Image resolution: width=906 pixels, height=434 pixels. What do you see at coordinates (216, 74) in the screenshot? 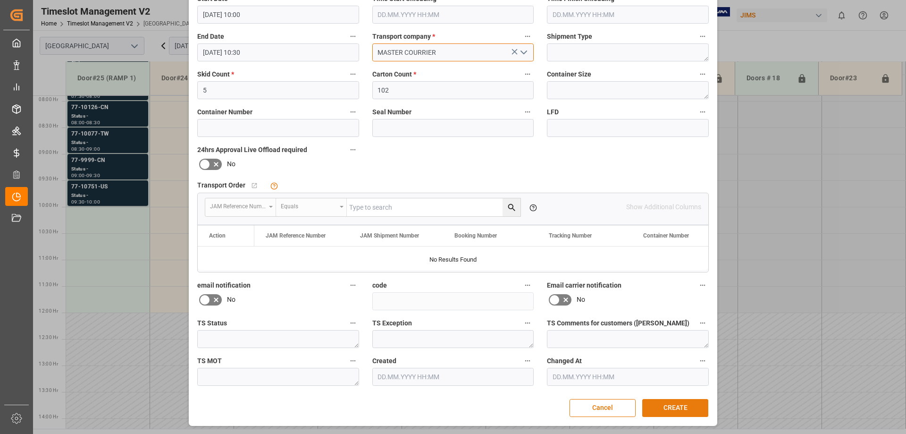
I see `span: Skid Count` at bounding box center [216, 74].